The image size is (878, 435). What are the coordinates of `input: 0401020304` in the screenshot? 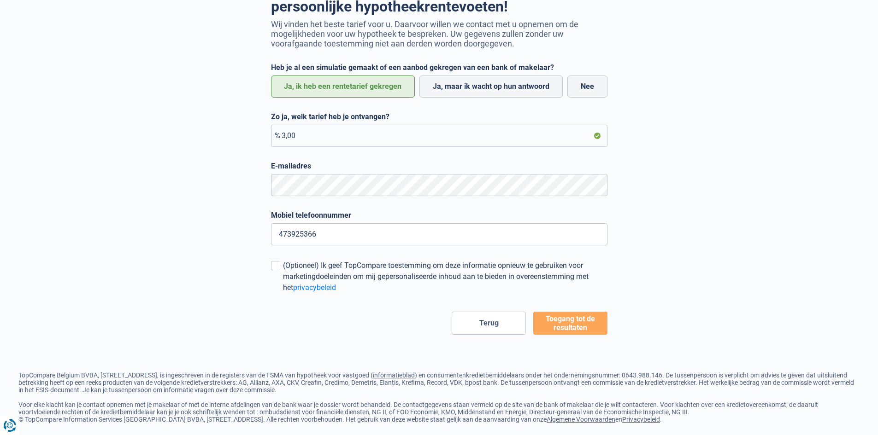 It's located at (439, 234).